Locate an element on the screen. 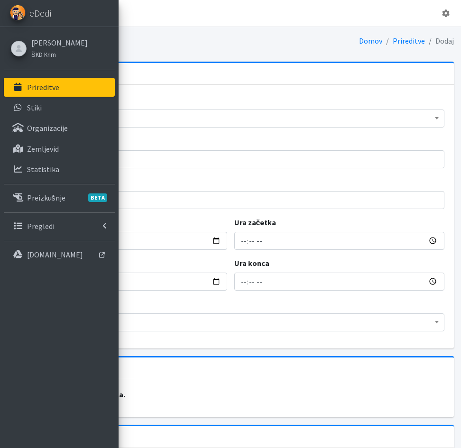 This screenshot has width=461, height=448. label: Ura začetka is located at coordinates (255, 222).